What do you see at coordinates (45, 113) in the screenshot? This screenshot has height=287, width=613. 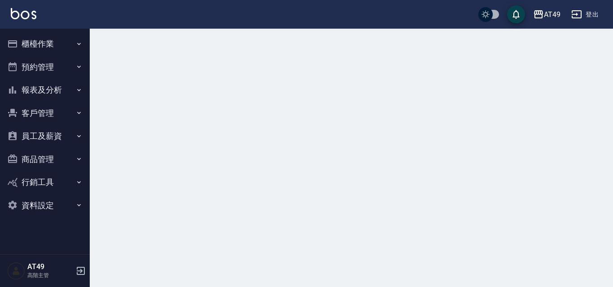 I see `button: 客戶管理` at bounding box center [45, 113].